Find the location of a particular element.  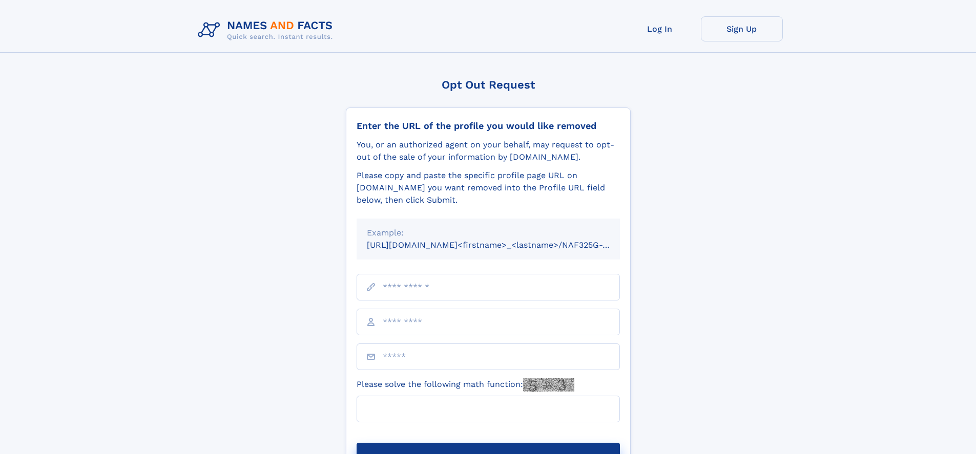

img: Logo Names and Facts is located at coordinates (267, 30).